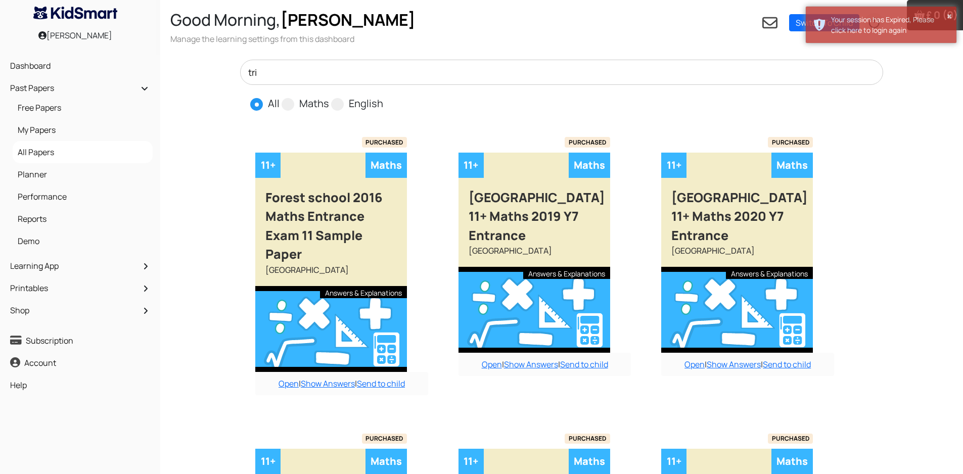 This screenshot has height=474, width=963. Describe the element at coordinates (293, 20) in the screenshot. I see `h2: Good Morning,` at that location.